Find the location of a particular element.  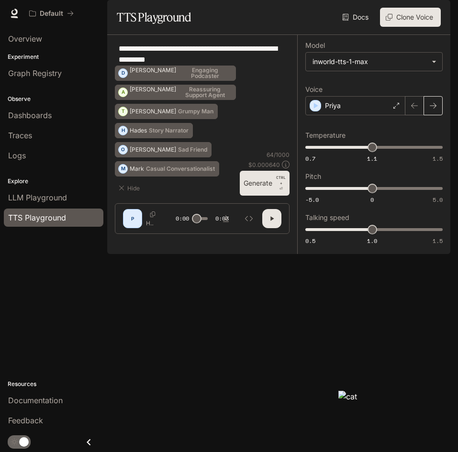

span: 0.7 is located at coordinates (310, 158).